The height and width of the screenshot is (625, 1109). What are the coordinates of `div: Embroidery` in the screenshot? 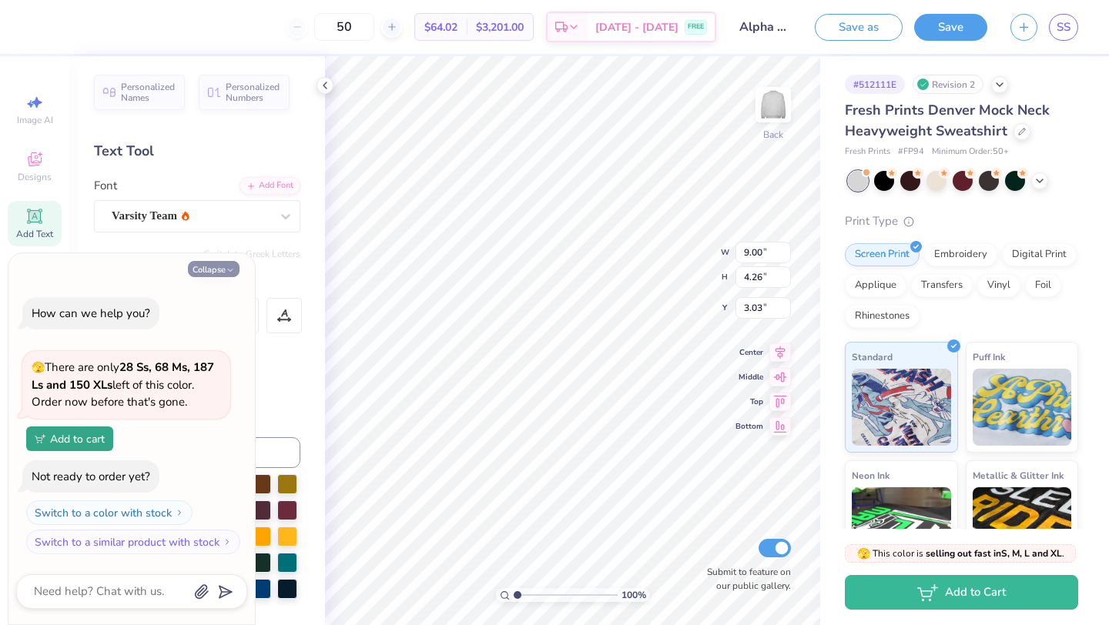 It's located at (960, 255).